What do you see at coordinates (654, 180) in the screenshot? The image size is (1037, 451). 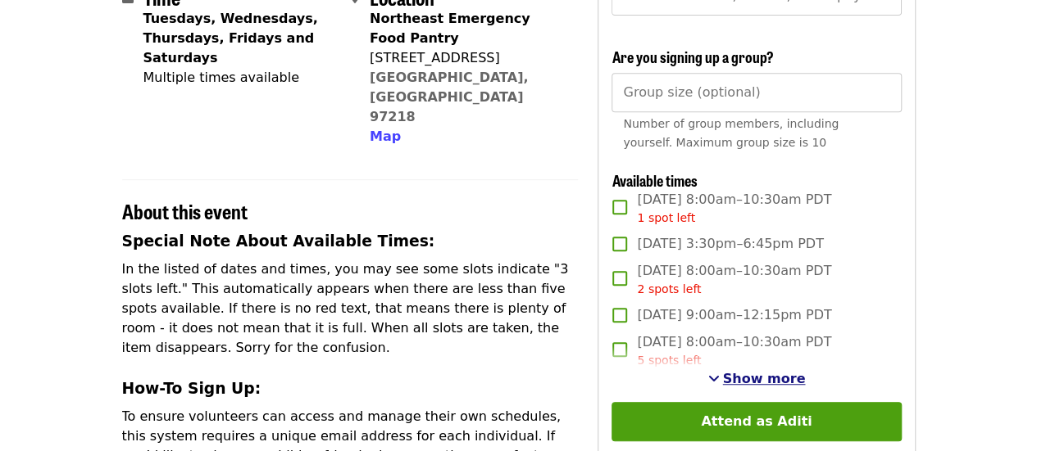 I see `span: Available times` at bounding box center [654, 180].